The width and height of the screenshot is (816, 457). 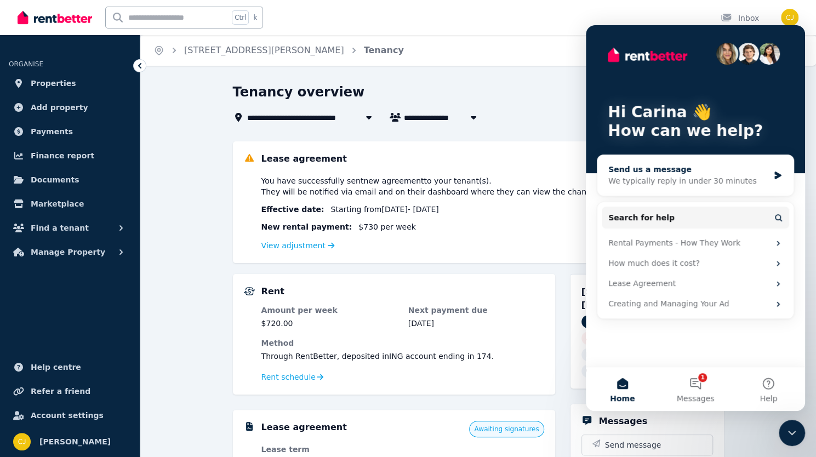 What do you see at coordinates (330, 450) in the screenshot?
I see `dt: Lease term` at bounding box center [330, 450].